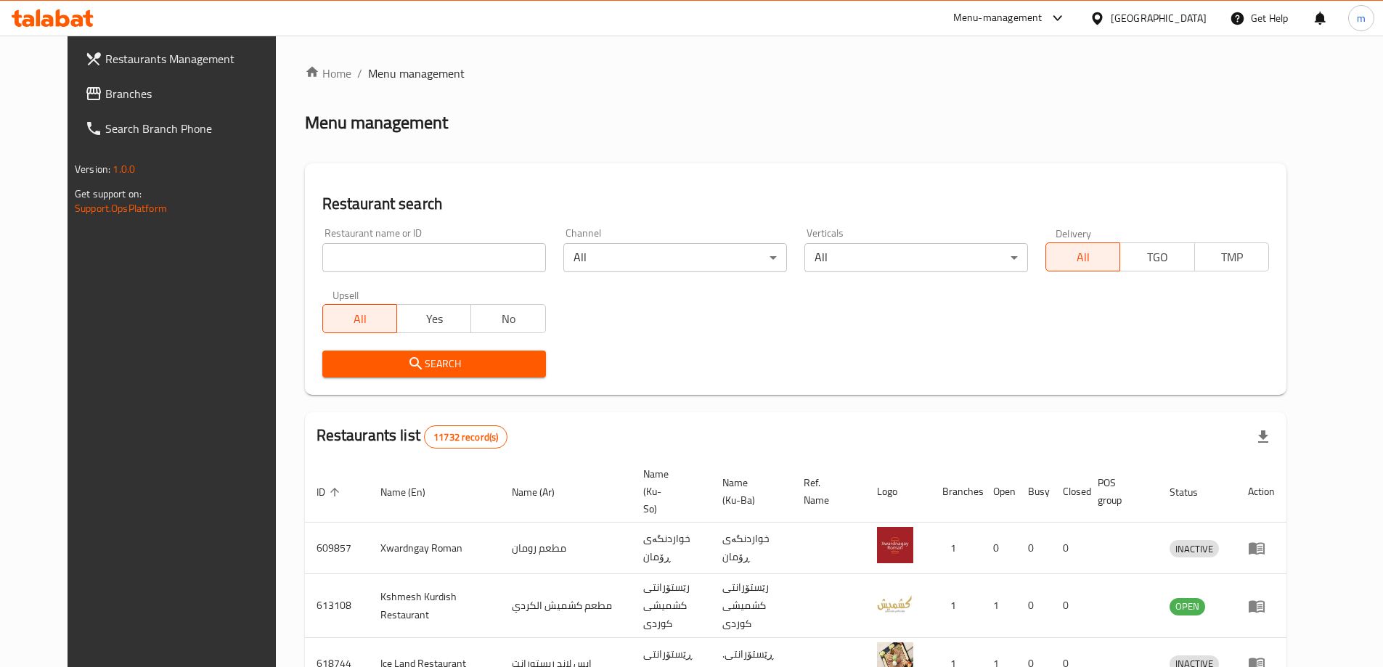  I want to click on input: Search for restaurant name or ID.., so click(434, 258).